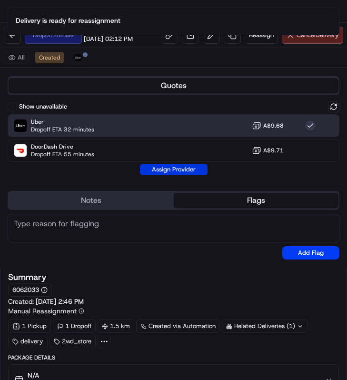  What do you see at coordinates (46, 143) in the screenshot?
I see `span: Knowledge Base` at bounding box center [46, 143].